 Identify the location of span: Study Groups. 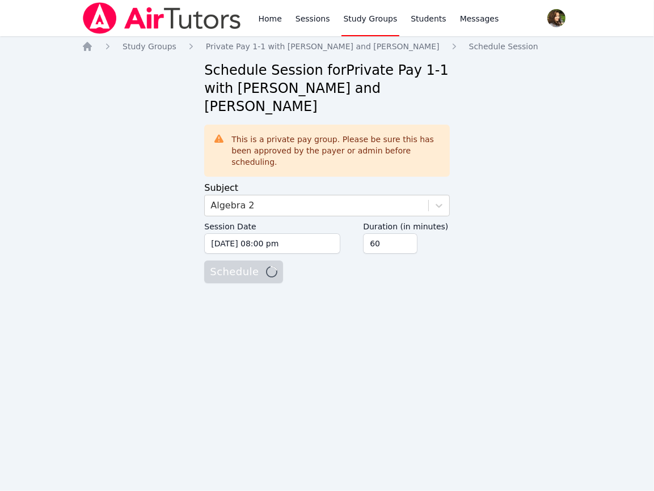
(149, 46).